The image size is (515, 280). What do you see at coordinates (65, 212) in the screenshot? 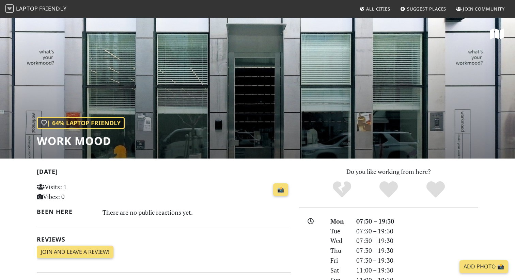
I see `h2: Been here` at bounding box center [65, 212].